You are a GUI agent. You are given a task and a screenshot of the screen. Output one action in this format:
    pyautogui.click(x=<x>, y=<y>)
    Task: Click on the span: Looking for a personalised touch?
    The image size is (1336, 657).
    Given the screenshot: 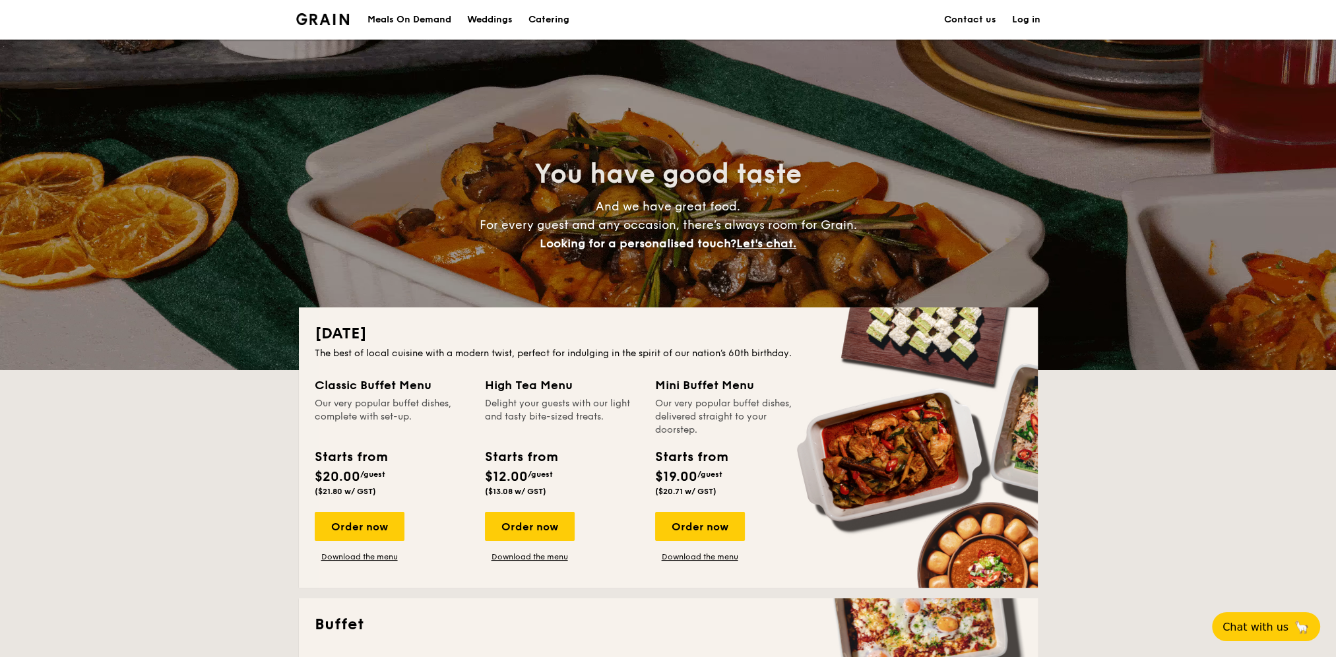 What is the action you would take?
    pyautogui.click(x=638, y=243)
    